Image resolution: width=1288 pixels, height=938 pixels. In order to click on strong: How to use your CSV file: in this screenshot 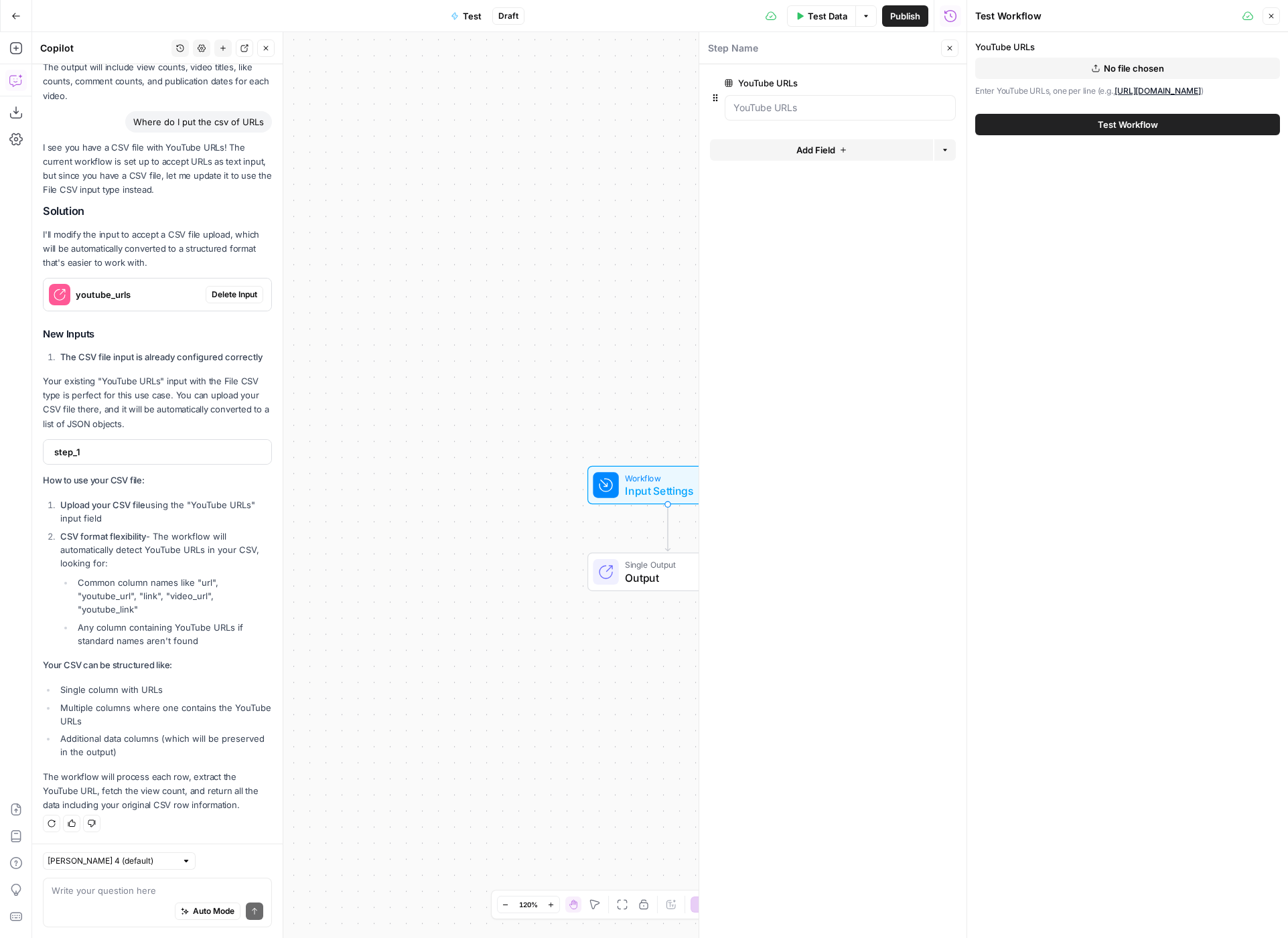, I will do `click(94, 480)`.